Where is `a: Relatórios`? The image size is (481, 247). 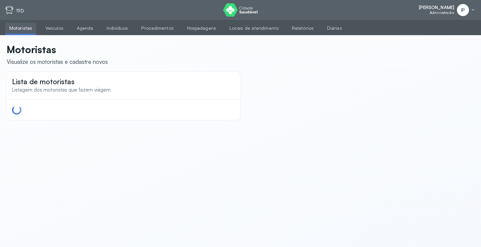
a: Relatórios is located at coordinates (303, 28).